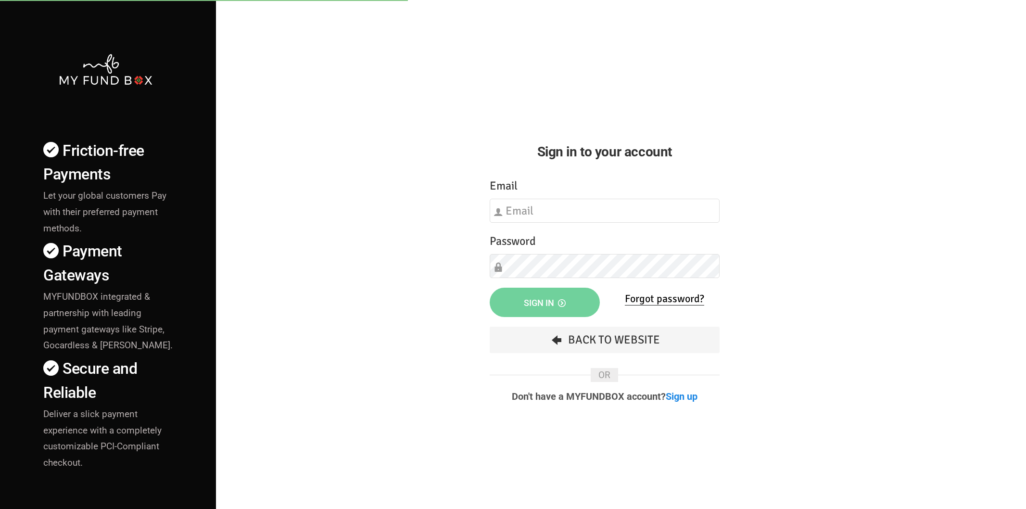  Describe the element at coordinates (513, 241) in the screenshot. I see `label: Password` at that location.